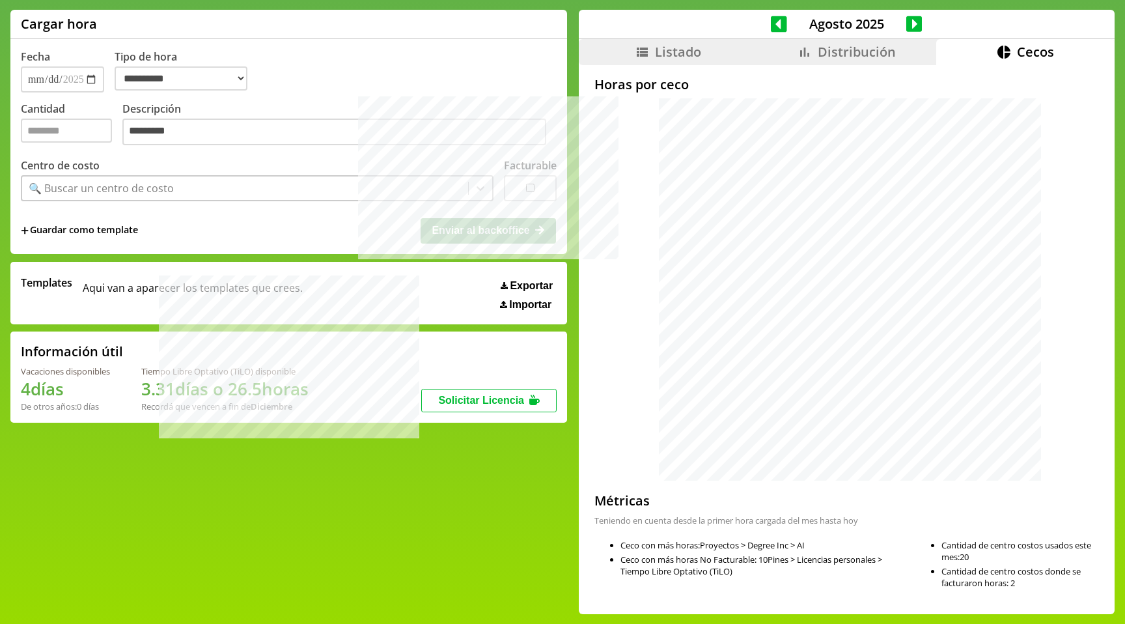 This screenshot has width=1125, height=624. What do you see at coordinates (762, 545) in the screenshot?
I see `li: Ceco con más horas: Proyectos > Degree Inc > AI` at bounding box center [762, 545].